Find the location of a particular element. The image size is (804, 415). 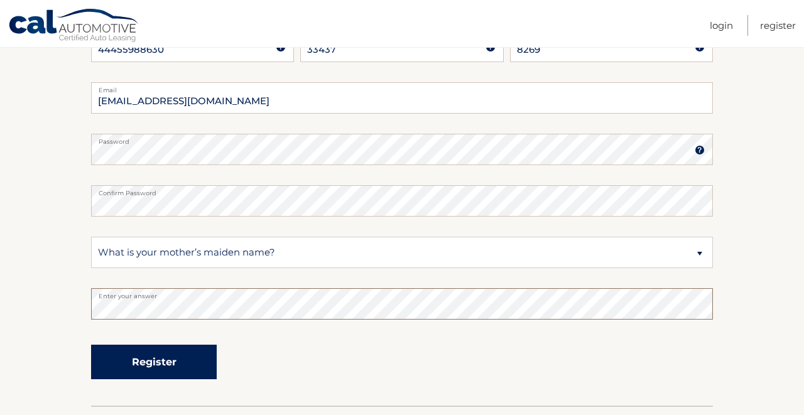

input: Email is located at coordinates (402, 98).